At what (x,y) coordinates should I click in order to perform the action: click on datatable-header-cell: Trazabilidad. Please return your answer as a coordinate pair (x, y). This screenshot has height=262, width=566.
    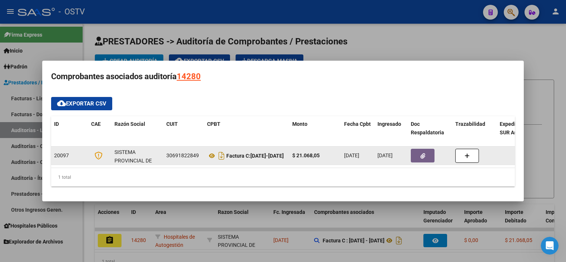
    Looking at the image, I should click on (474, 133).